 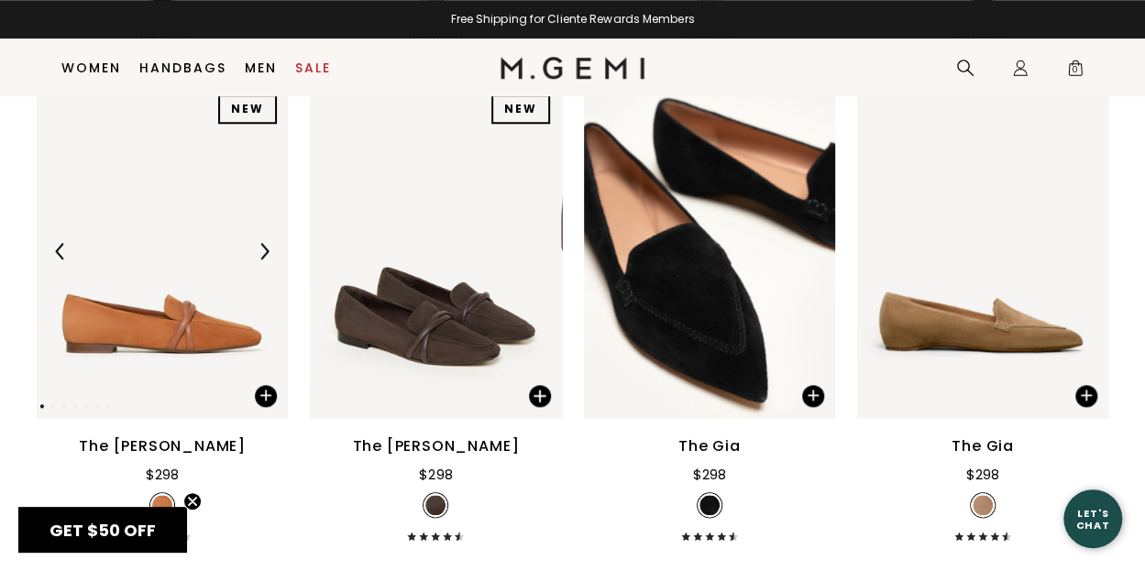 I want to click on img: Next Arrow, so click(x=264, y=251).